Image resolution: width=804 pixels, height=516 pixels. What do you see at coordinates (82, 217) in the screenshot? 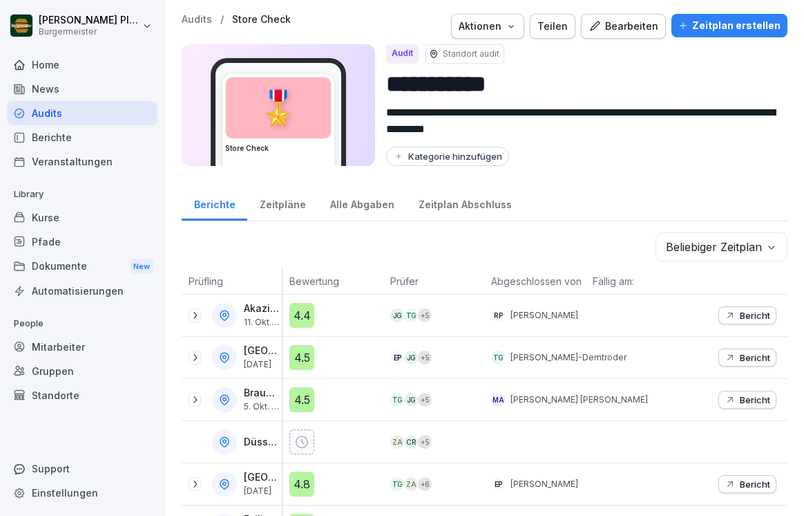
I see `a: Kurse` at bounding box center [82, 217].